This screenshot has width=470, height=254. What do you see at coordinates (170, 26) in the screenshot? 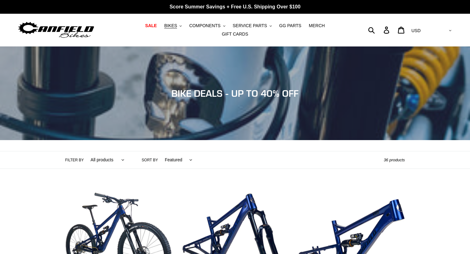
I see `span: BIKES` at bounding box center [170, 26].